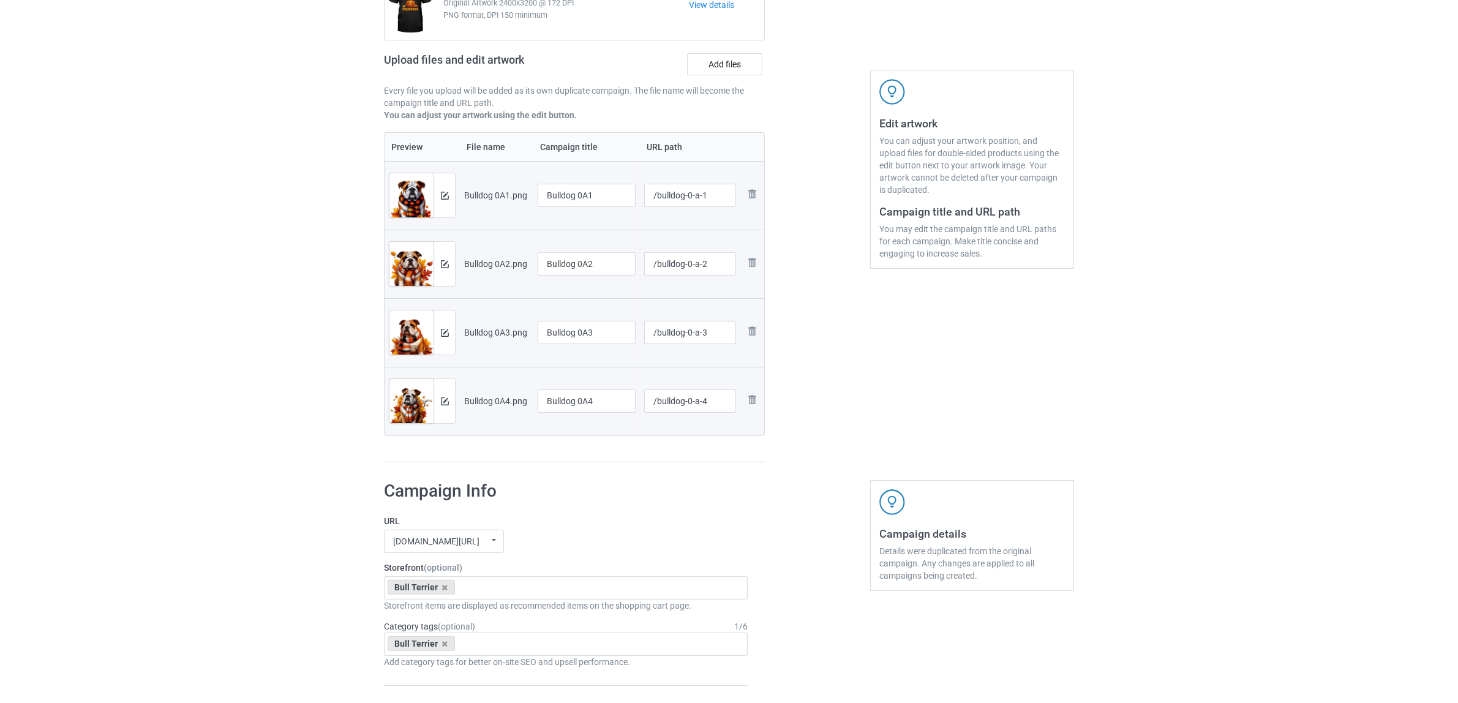 This screenshot has width=1458, height=703. What do you see at coordinates (574, 97) in the screenshot?
I see `p: Every file you upload will be added as its own duplicate campaign. The file name will become the ...` at bounding box center [574, 97].